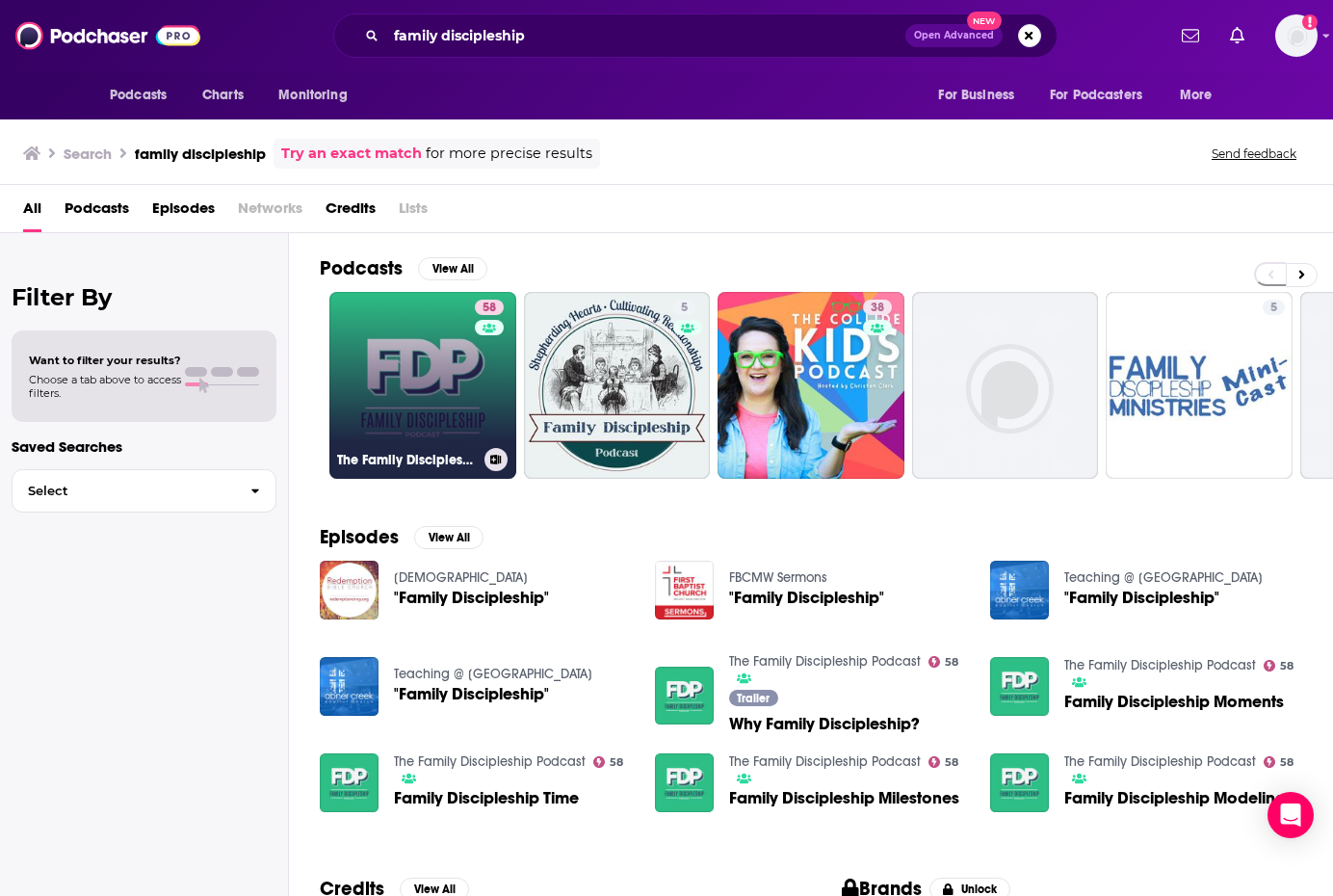 Image resolution: width=1333 pixels, height=896 pixels. Describe the element at coordinates (954, 35) in the screenshot. I see `span: Open Advanced` at that location.